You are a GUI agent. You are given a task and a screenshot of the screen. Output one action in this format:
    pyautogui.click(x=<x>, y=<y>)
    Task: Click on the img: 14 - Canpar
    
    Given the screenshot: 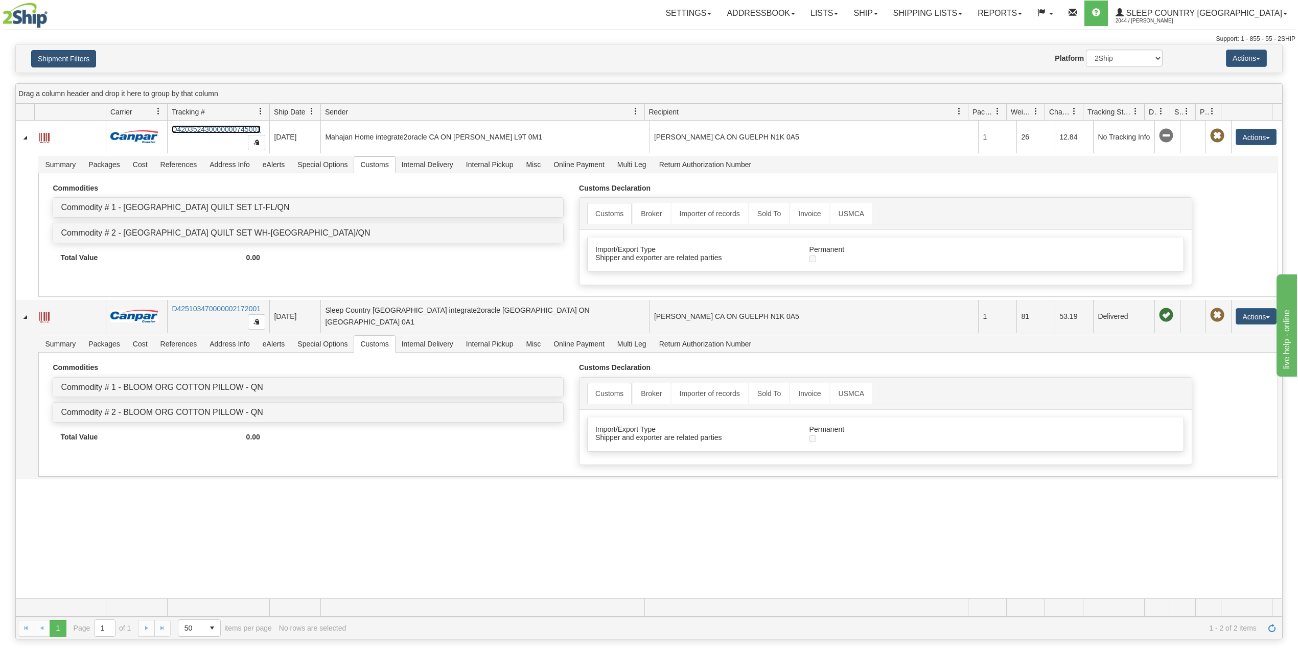 What is the action you would take?
    pyautogui.click(x=134, y=316)
    